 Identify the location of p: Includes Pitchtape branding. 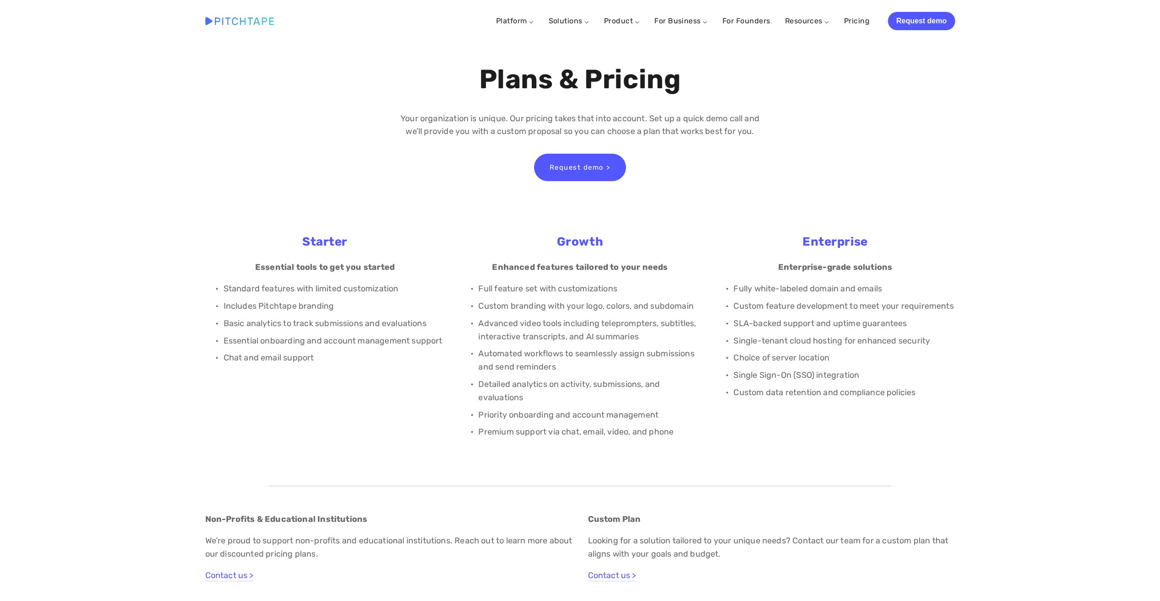
(334, 306).